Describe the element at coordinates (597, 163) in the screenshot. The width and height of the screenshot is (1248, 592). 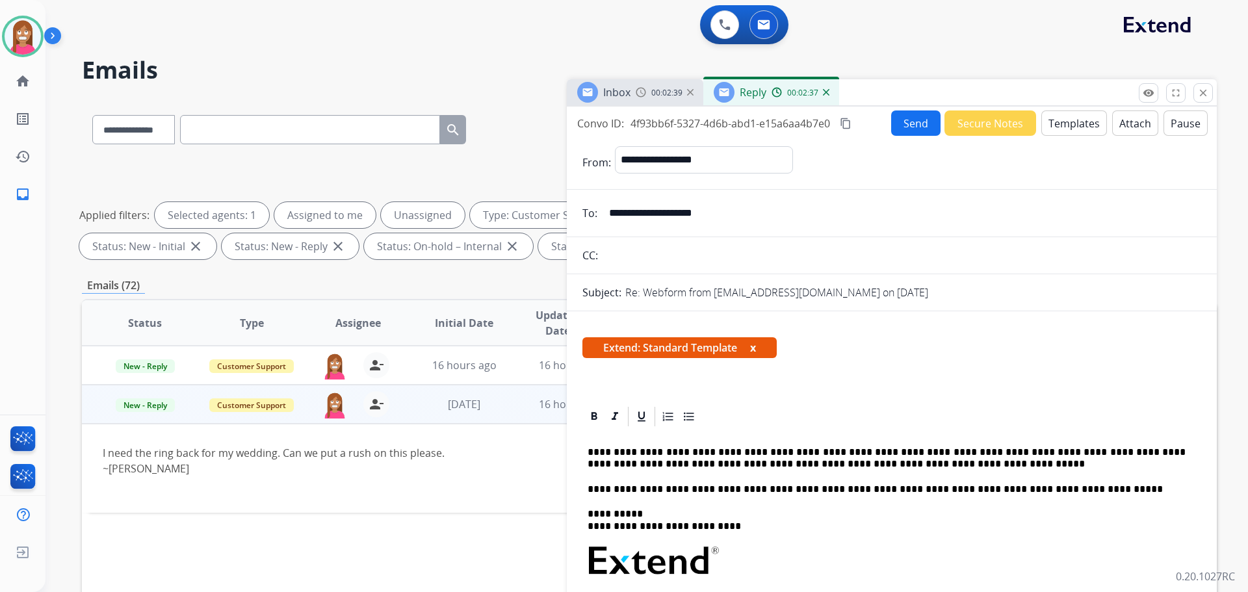
I see `p: From:` at that location.